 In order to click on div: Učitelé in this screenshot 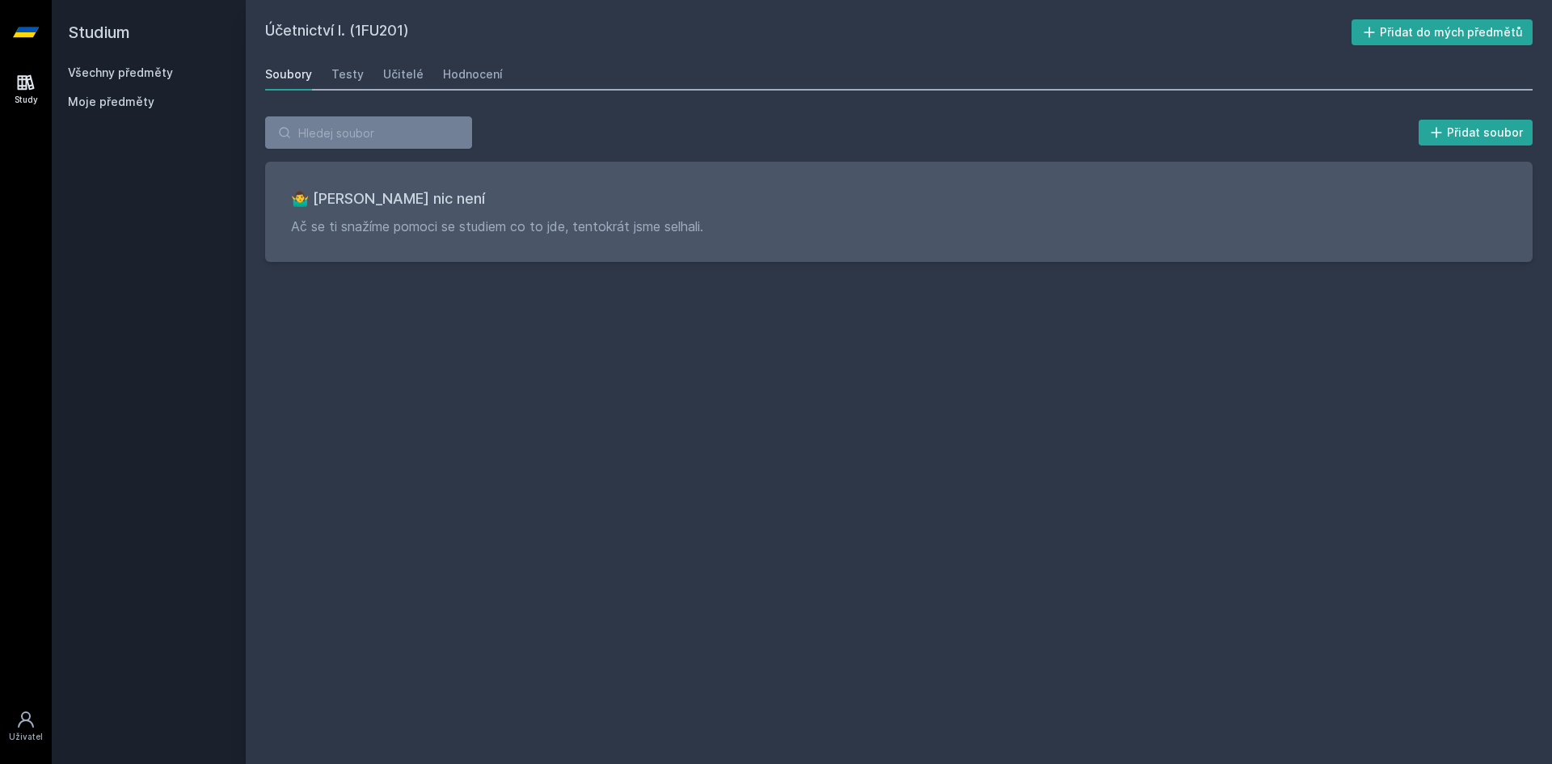, I will do `click(403, 74)`.